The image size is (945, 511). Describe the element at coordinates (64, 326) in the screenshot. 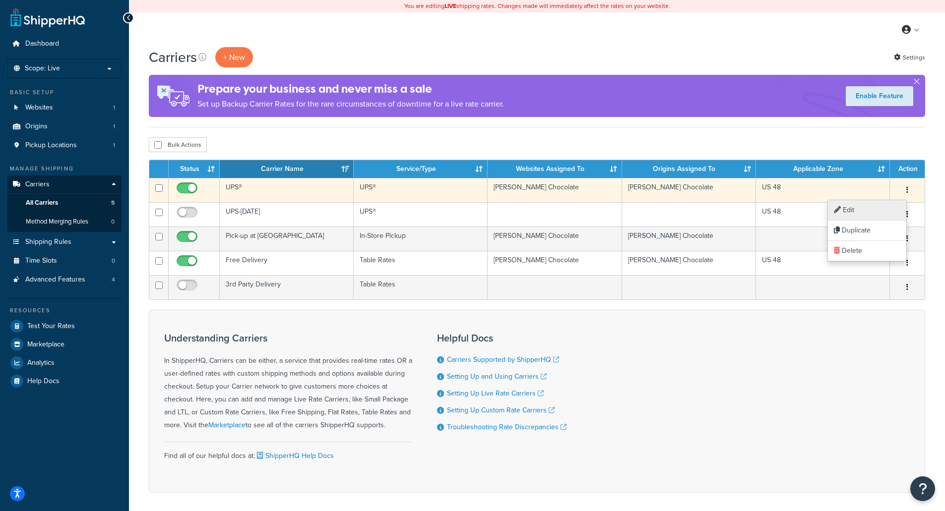

I see `a: Test Your Rates` at that location.